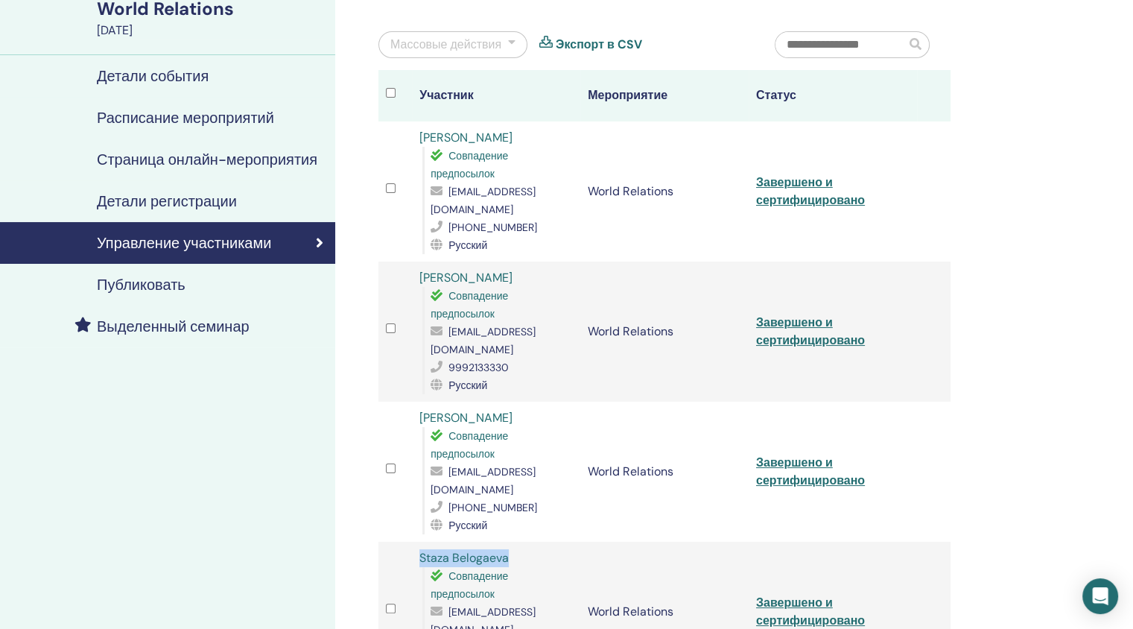 This screenshot has height=629, width=1133. What do you see at coordinates (664, 95) in the screenshot?
I see `th: Мероприятие` at bounding box center [664, 95].